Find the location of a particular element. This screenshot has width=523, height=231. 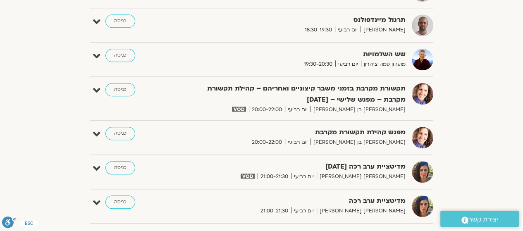

strong: מדיטציית ערב רכה is located at coordinates (304, 201).